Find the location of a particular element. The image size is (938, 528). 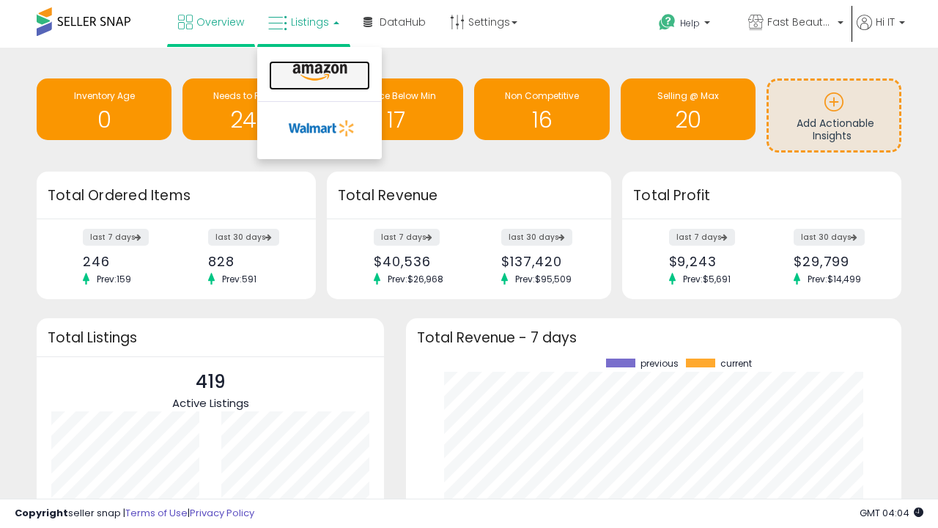

h3: Total Profit is located at coordinates (762, 196).